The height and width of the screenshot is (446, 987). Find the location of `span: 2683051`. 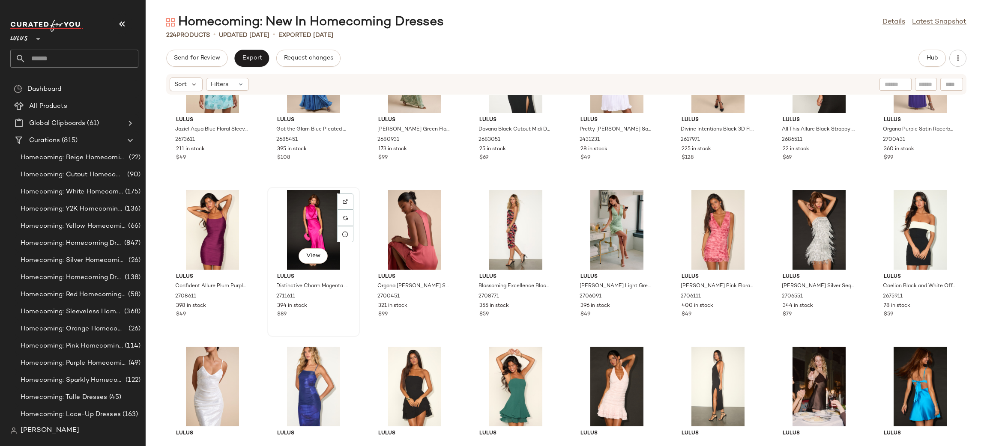

span: 2683051 is located at coordinates (489, 140).